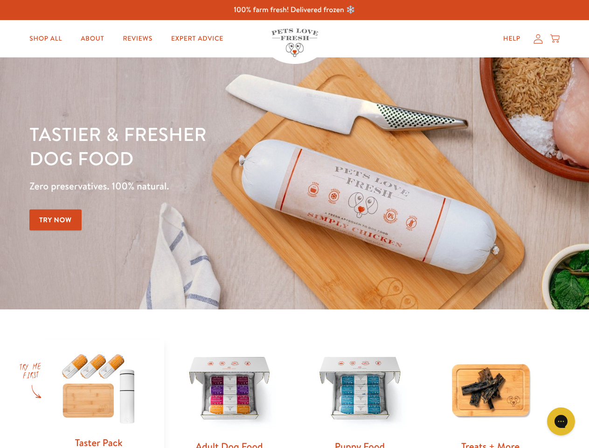 The width and height of the screenshot is (589, 448). I want to click on a: Try Now, so click(56, 220).